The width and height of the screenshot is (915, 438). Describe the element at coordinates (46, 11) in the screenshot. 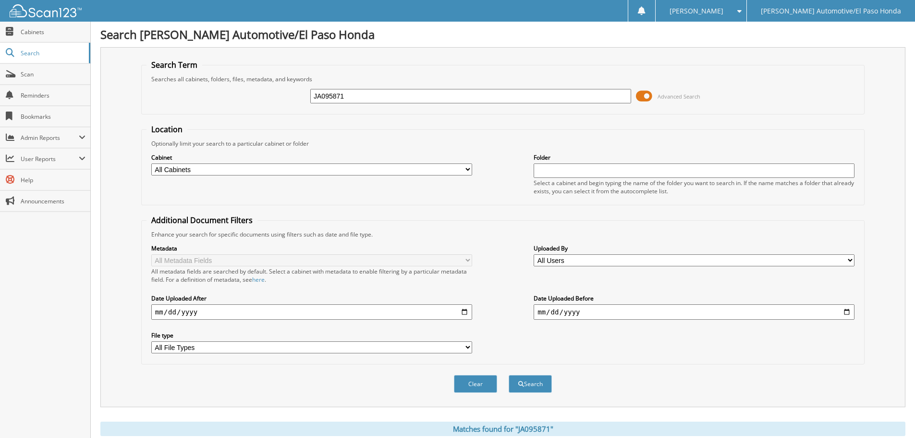

I see `img: scan123-logo-white.svg` at that location.